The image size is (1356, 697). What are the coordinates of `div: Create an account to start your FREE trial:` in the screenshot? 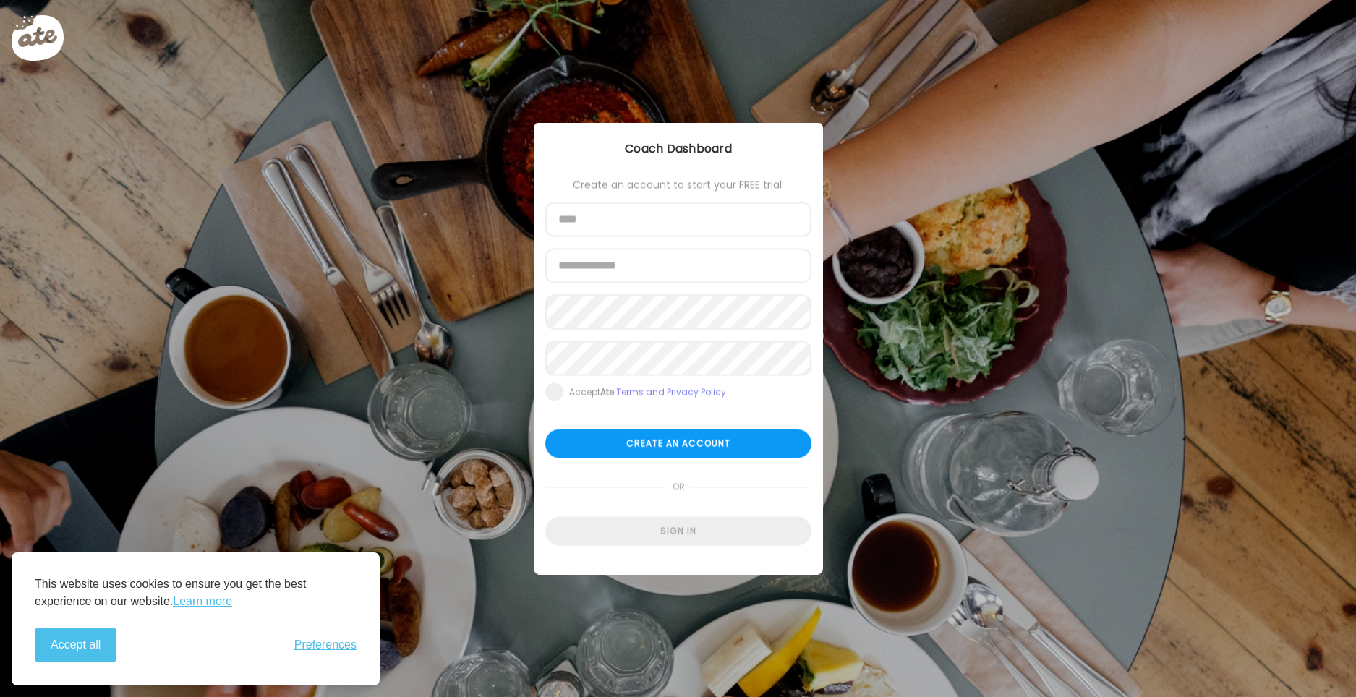 It's located at (678, 185).